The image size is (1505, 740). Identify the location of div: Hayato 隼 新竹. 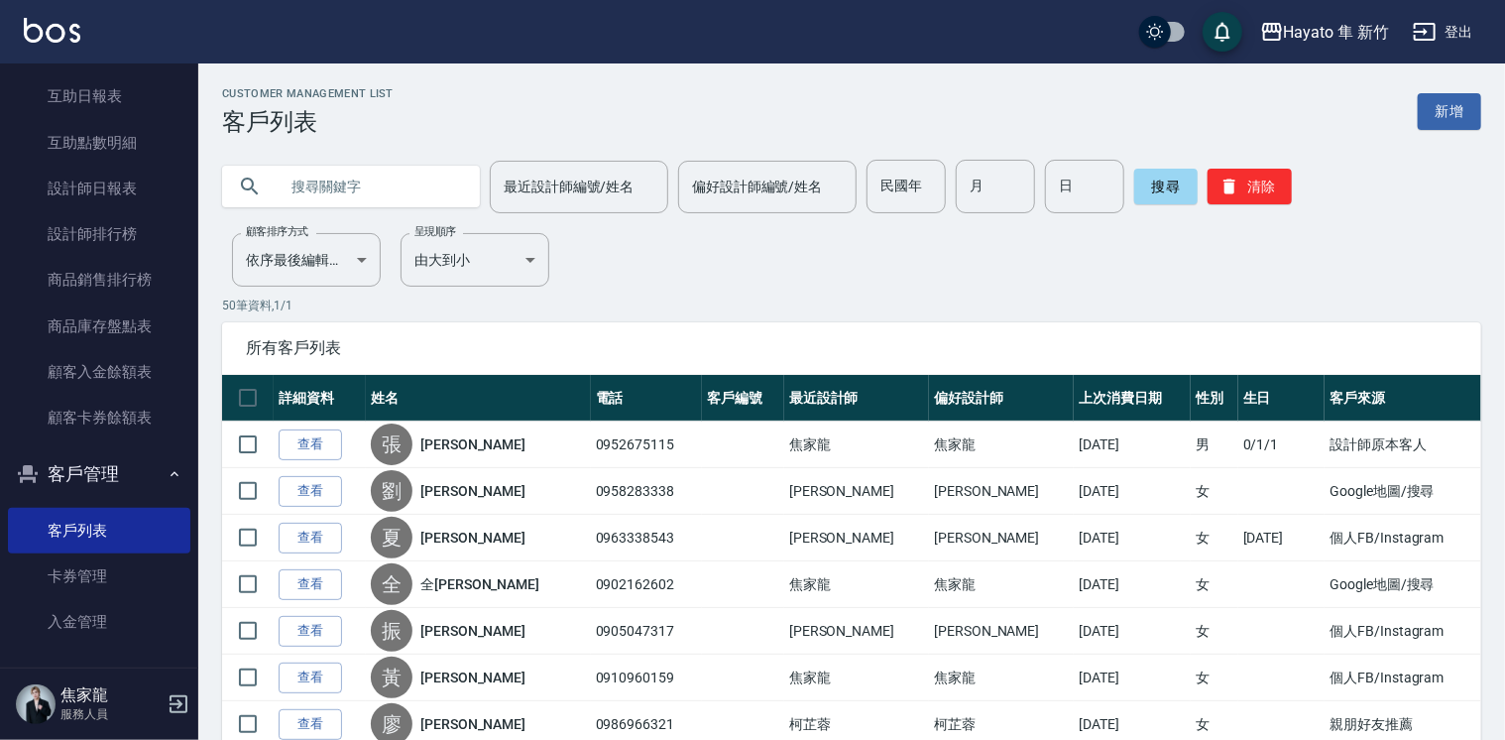
(1337, 32).